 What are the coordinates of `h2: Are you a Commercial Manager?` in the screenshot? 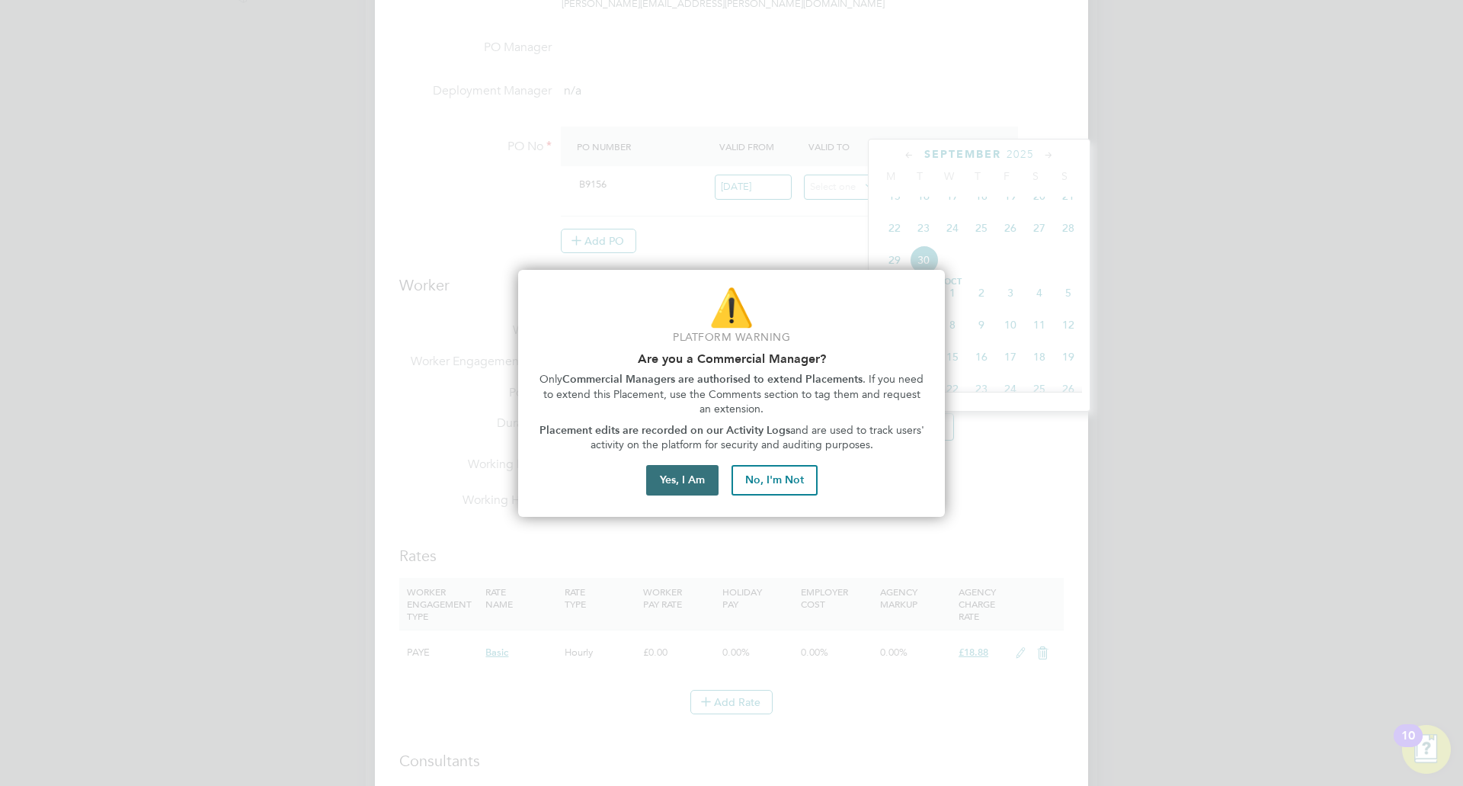 It's located at (732, 358).